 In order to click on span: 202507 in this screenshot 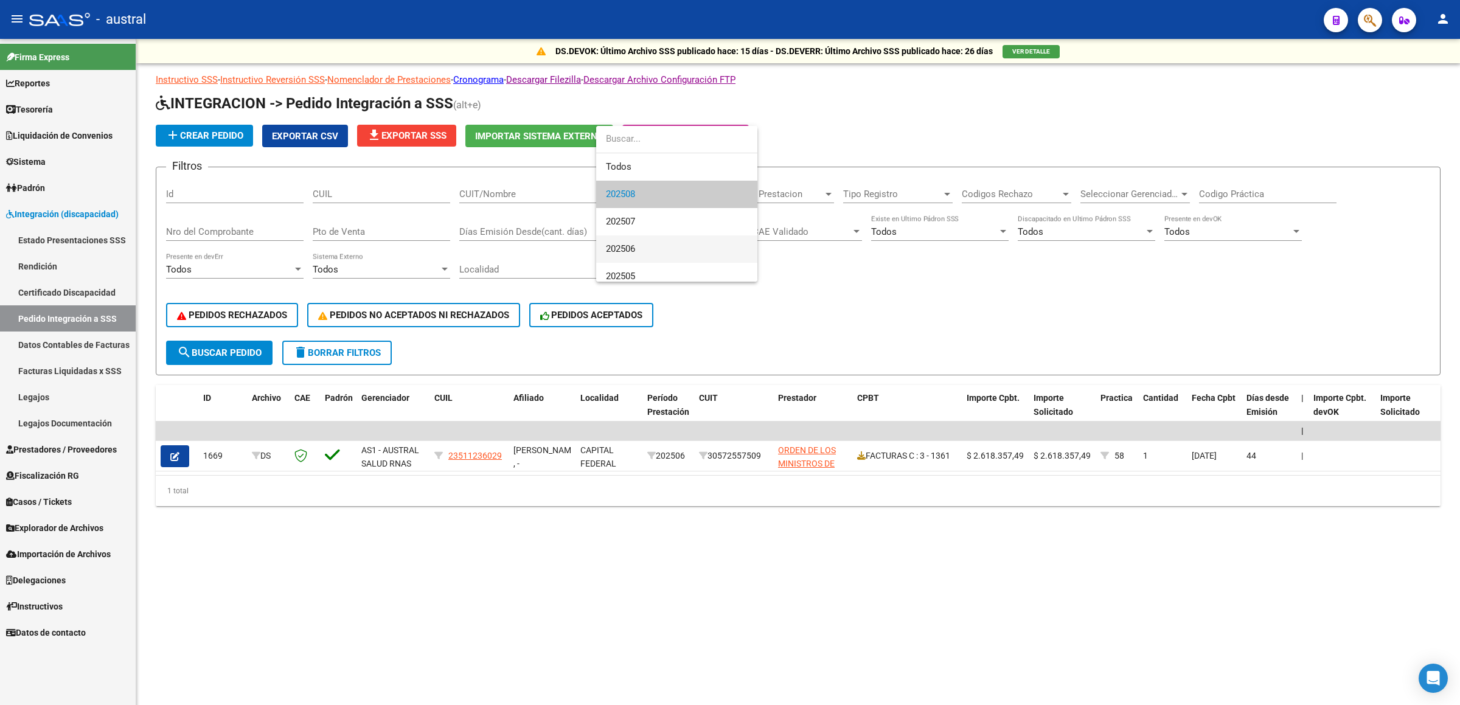, I will do `click(621, 221)`.